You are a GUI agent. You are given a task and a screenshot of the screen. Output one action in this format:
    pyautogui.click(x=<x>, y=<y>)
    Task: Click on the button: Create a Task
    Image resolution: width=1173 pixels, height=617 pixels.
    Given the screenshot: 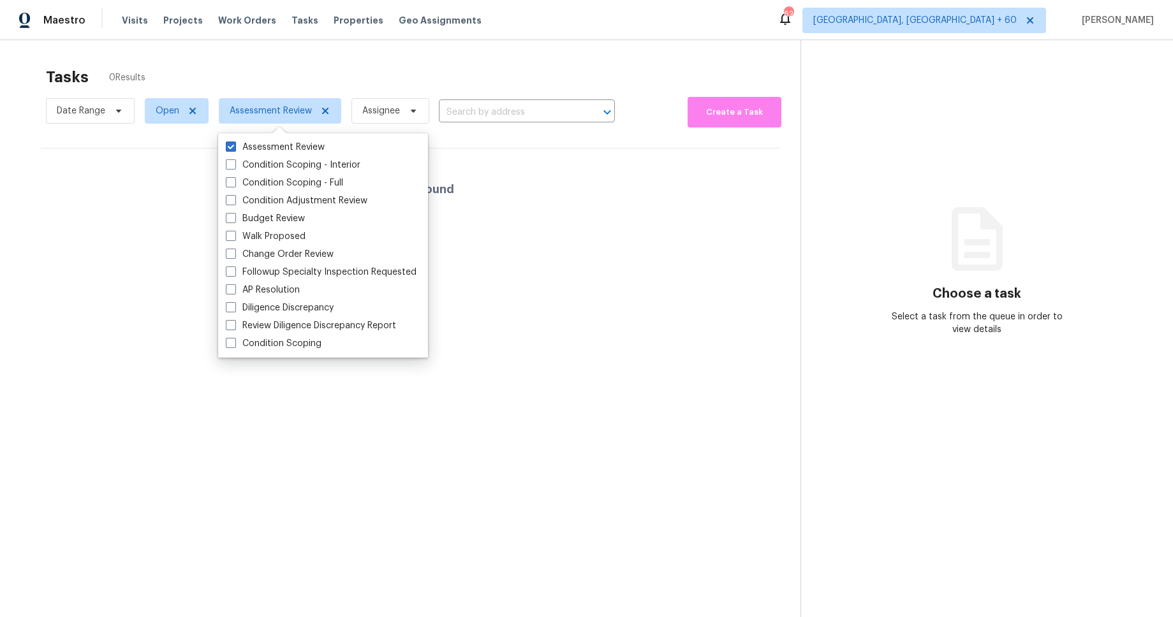 What is the action you would take?
    pyautogui.click(x=734, y=112)
    